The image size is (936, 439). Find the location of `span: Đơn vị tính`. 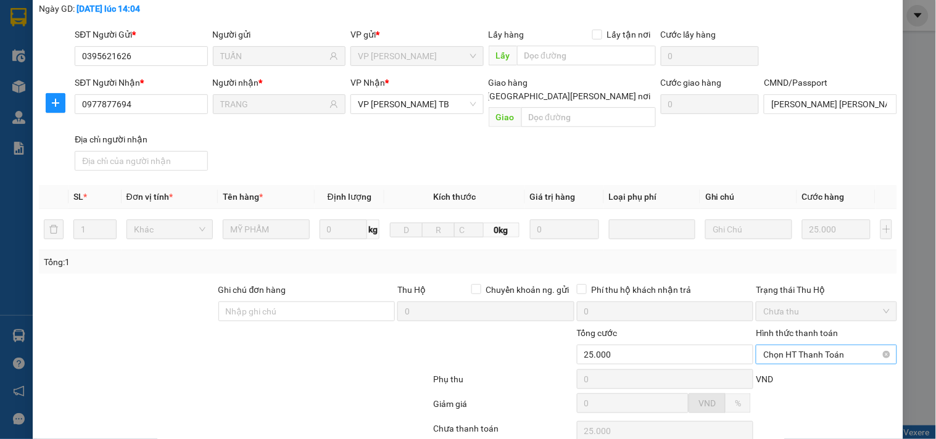

span: Đơn vị tính is located at coordinates (149, 197).